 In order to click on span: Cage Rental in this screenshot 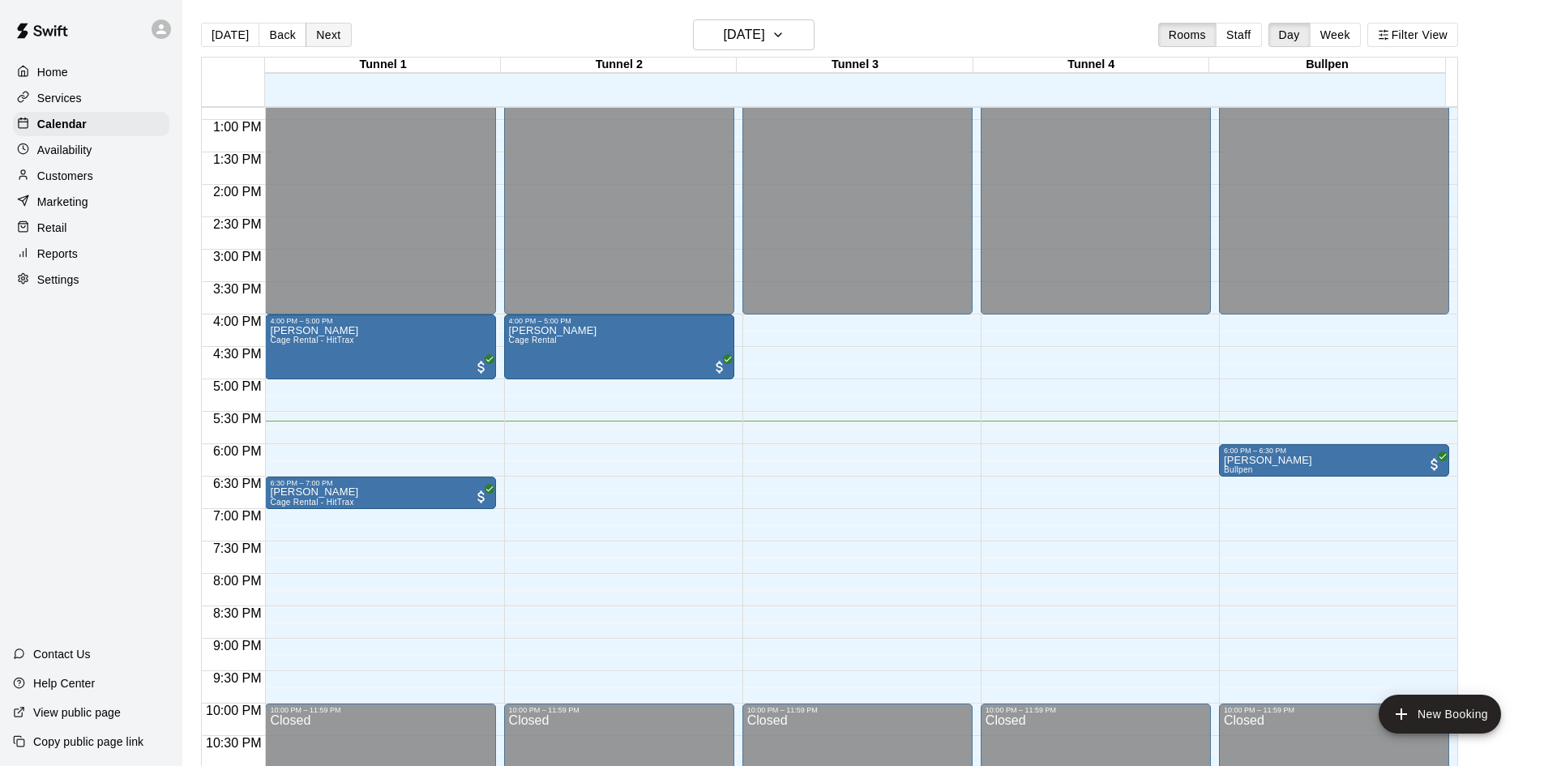, I will do `click(533, 340)`.